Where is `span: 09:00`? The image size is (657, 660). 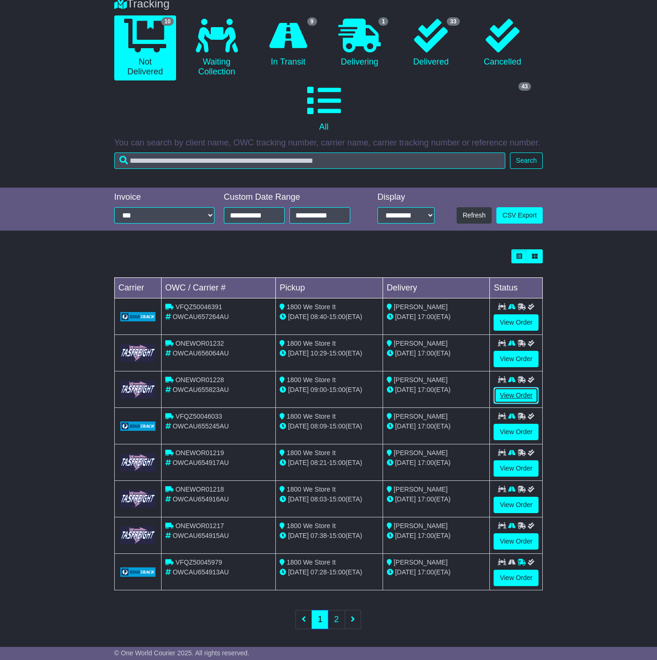 span: 09:00 is located at coordinates (318, 390).